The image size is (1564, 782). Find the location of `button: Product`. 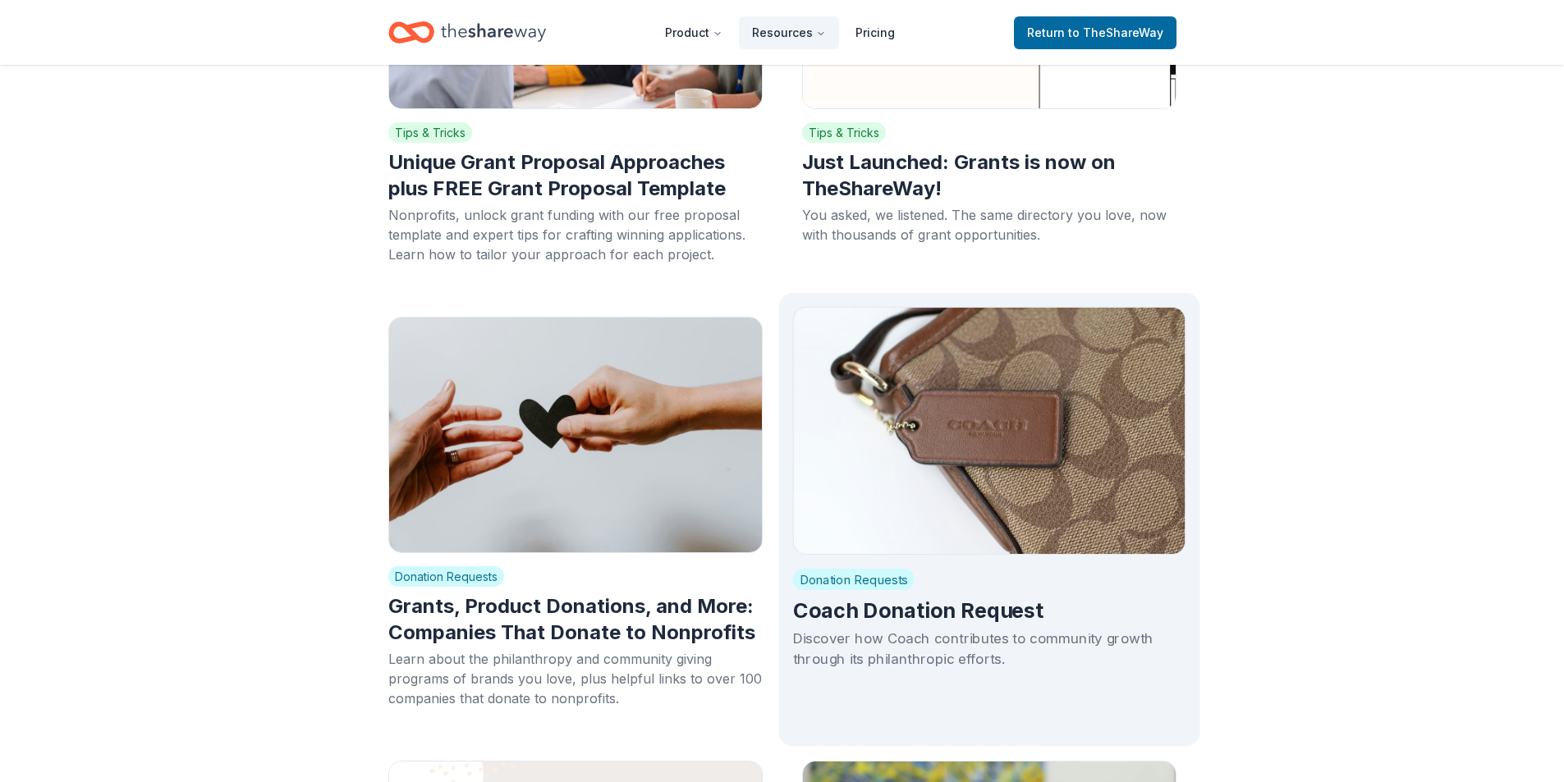

button: Product is located at coordinates (694, 33).